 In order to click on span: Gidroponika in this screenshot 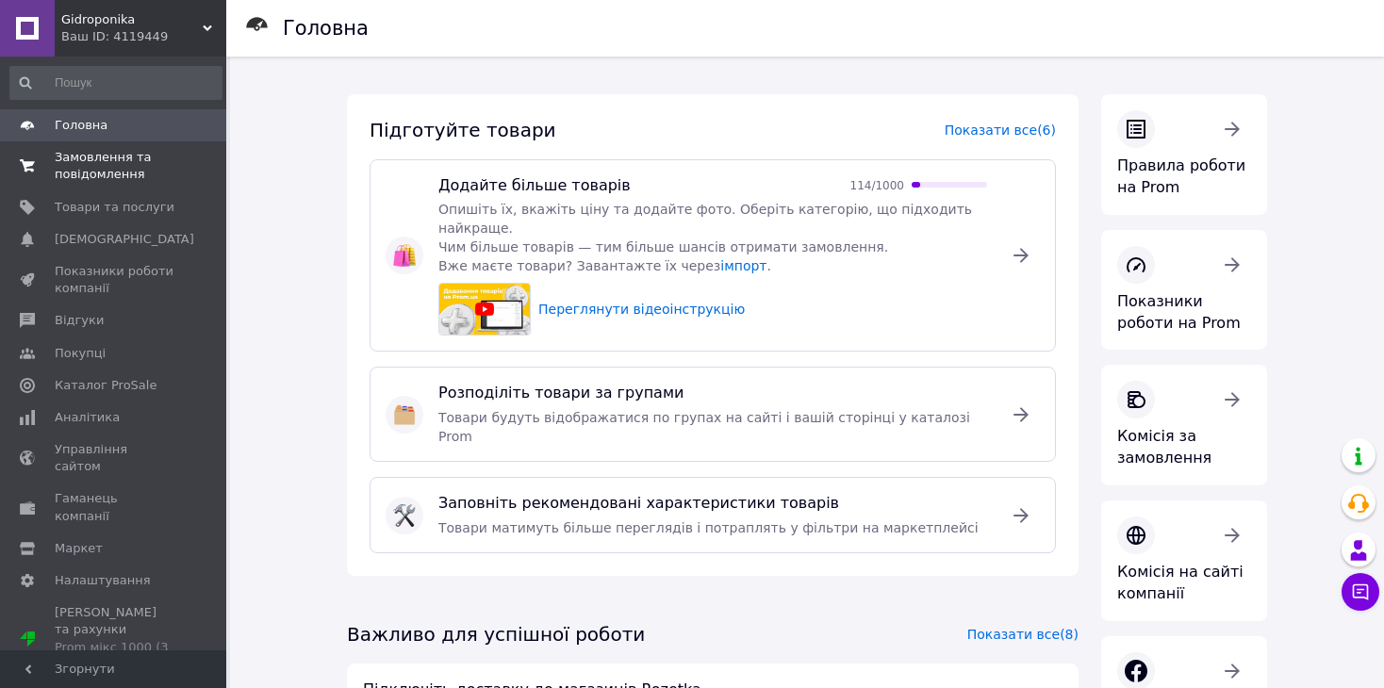, I will do `click(132, 20)`.